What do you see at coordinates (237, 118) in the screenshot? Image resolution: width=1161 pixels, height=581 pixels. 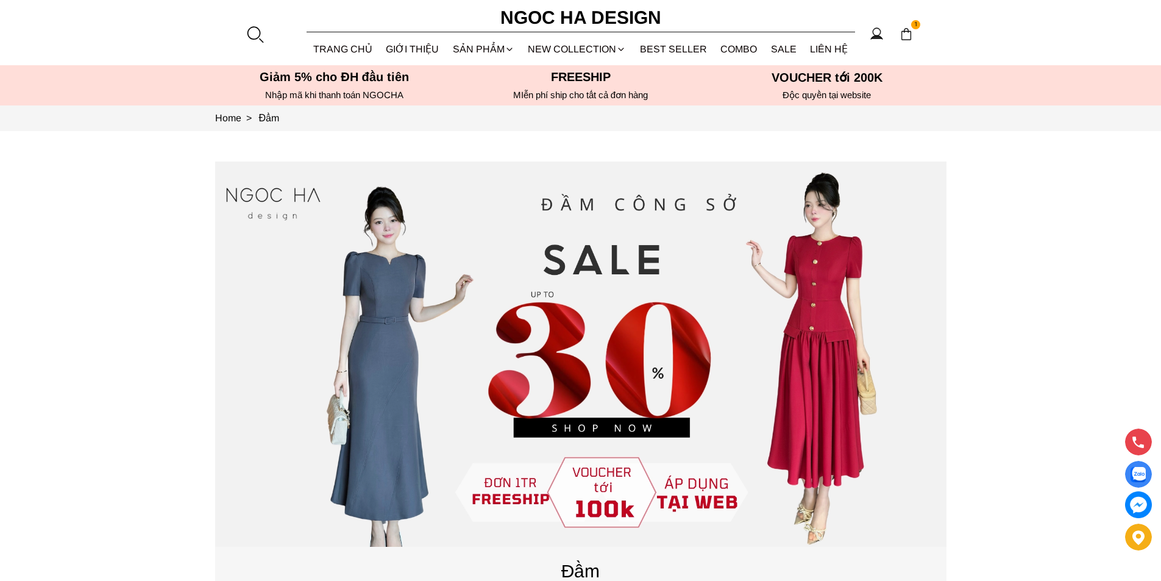 I see `a: Link to Home` at bounding box center [237, 118].